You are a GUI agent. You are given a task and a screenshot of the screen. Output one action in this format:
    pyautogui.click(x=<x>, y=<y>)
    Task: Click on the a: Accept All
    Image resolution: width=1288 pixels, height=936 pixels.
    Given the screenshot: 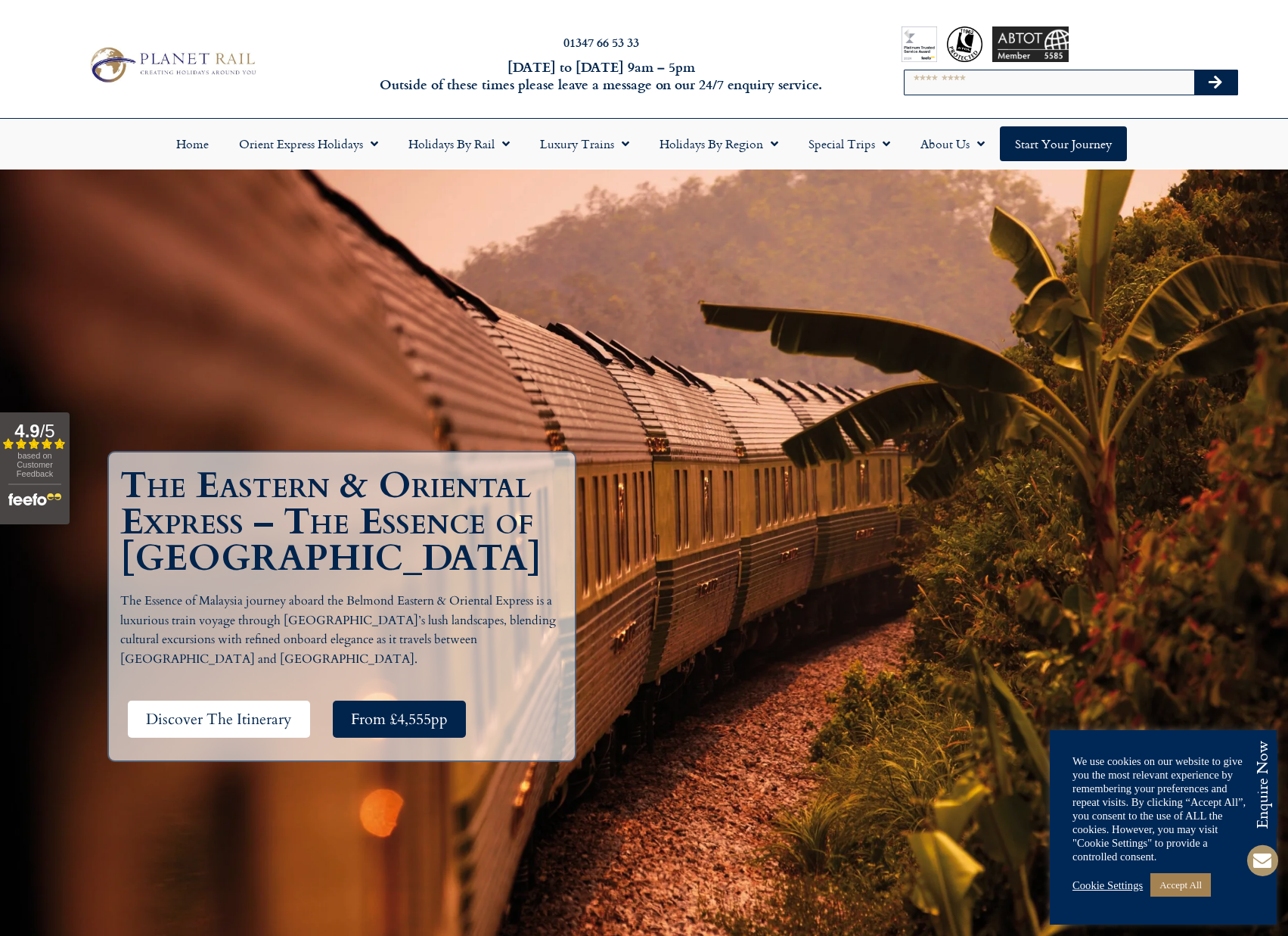 What is the action you would take?
    pyautogui.click(x=1181, y=885)
    